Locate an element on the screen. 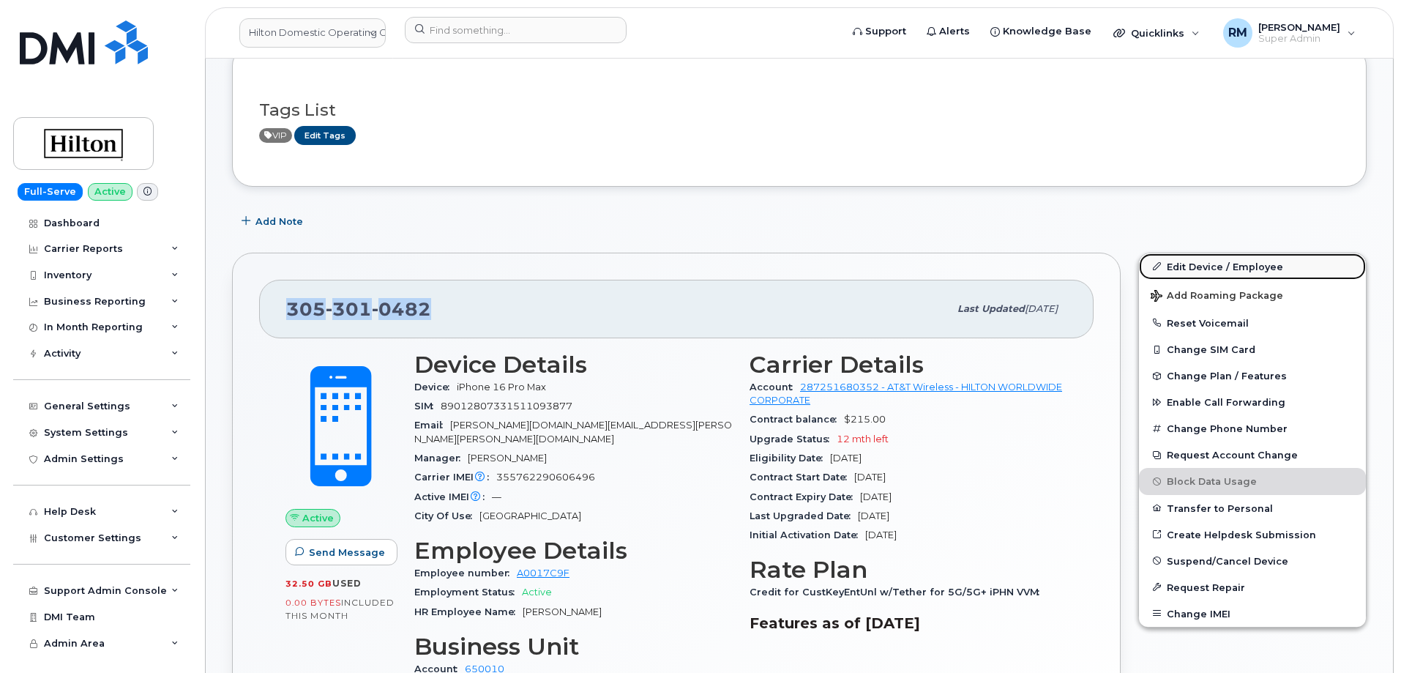 This screenshot has width=1401, height=673. span: Contract Expiry Date is located at coordinates (804, 496).